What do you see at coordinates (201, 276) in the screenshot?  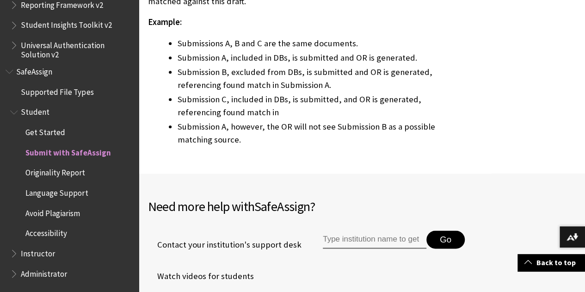 I see `a: Watch videos for students` at bounding box center [201, 276].